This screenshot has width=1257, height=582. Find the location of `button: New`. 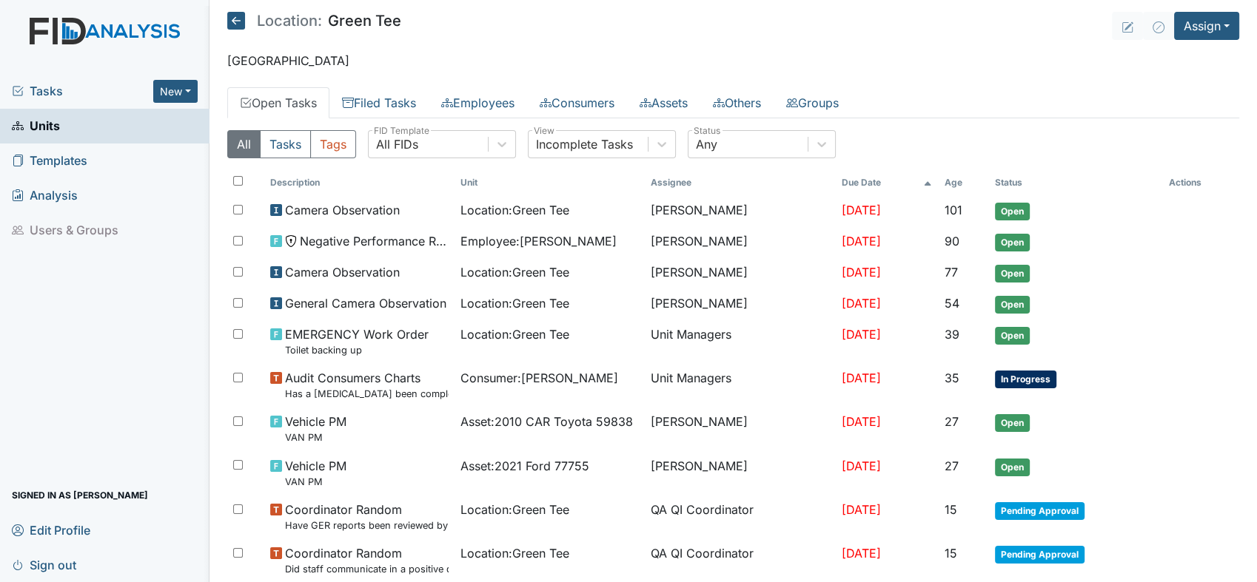

button: New is located at coordinates (175, 91).